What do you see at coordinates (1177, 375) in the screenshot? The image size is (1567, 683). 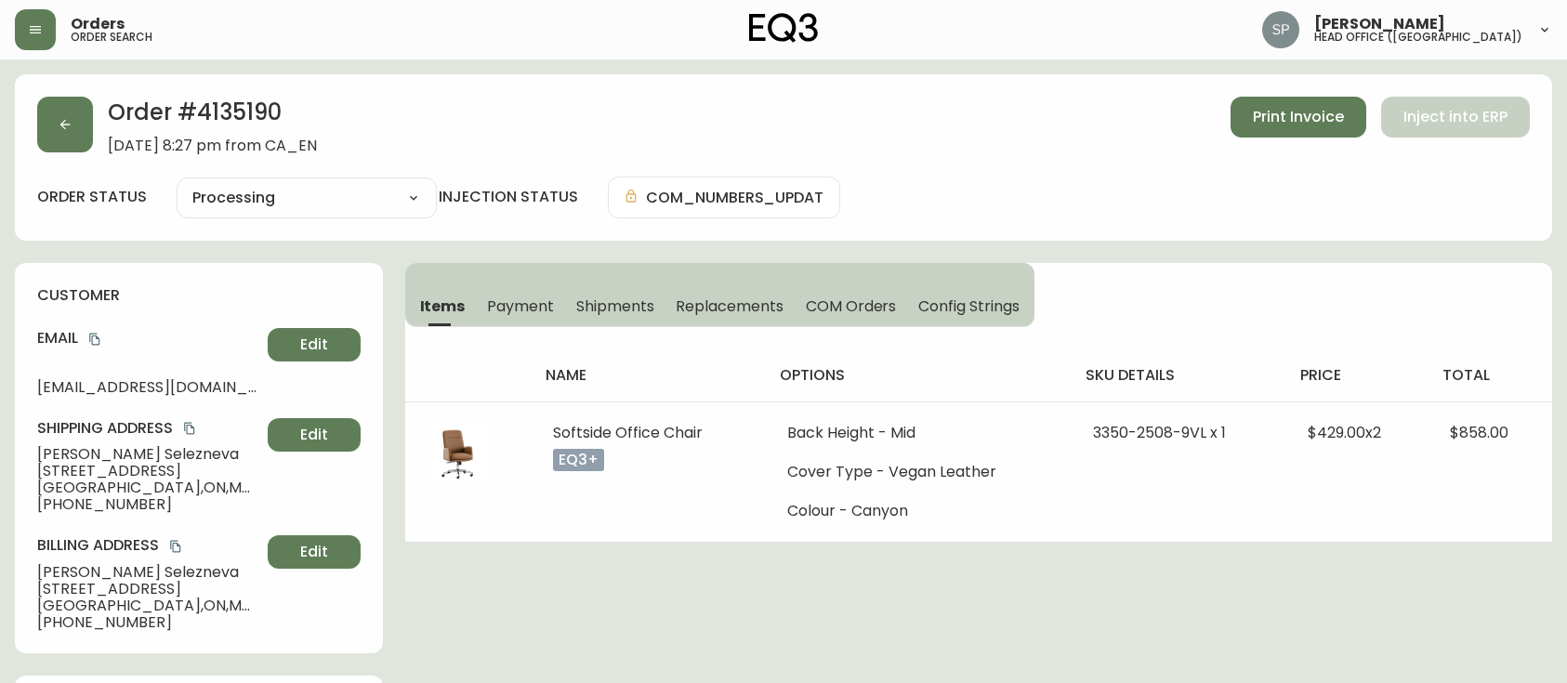 I see `h4: sku details` at bounding box center [1177, 375].